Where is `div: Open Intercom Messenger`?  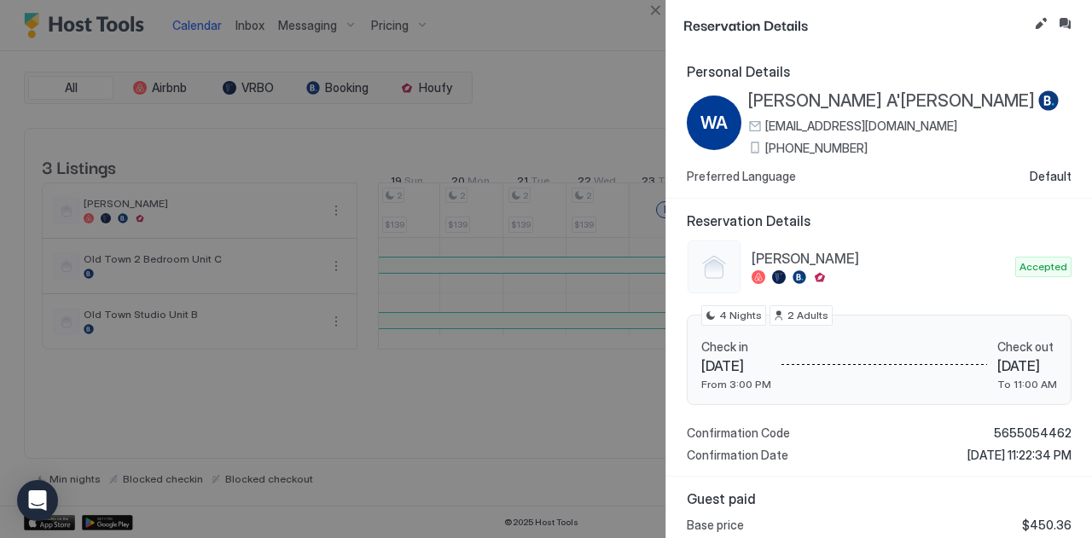
div: Open Intercom Messenger is located at coordinates (38, 501).